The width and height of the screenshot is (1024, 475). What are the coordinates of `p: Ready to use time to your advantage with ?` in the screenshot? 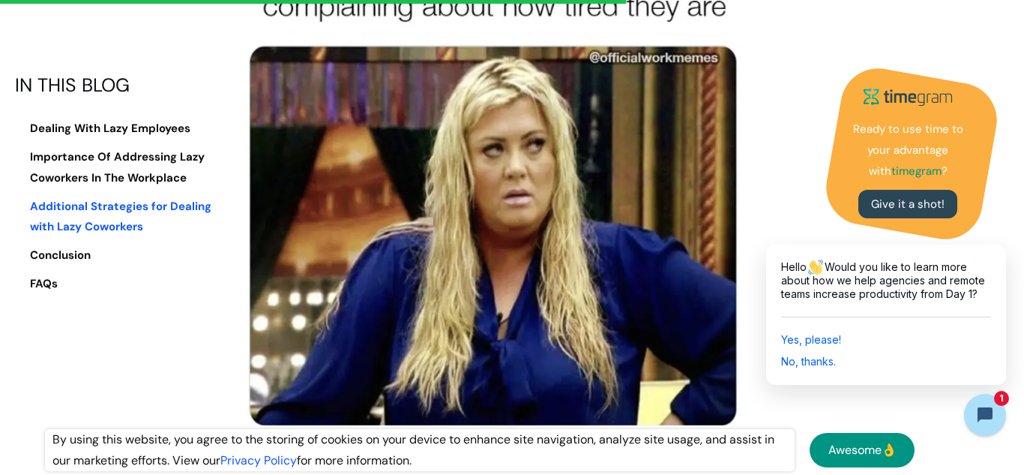 It's located at (908, 151).